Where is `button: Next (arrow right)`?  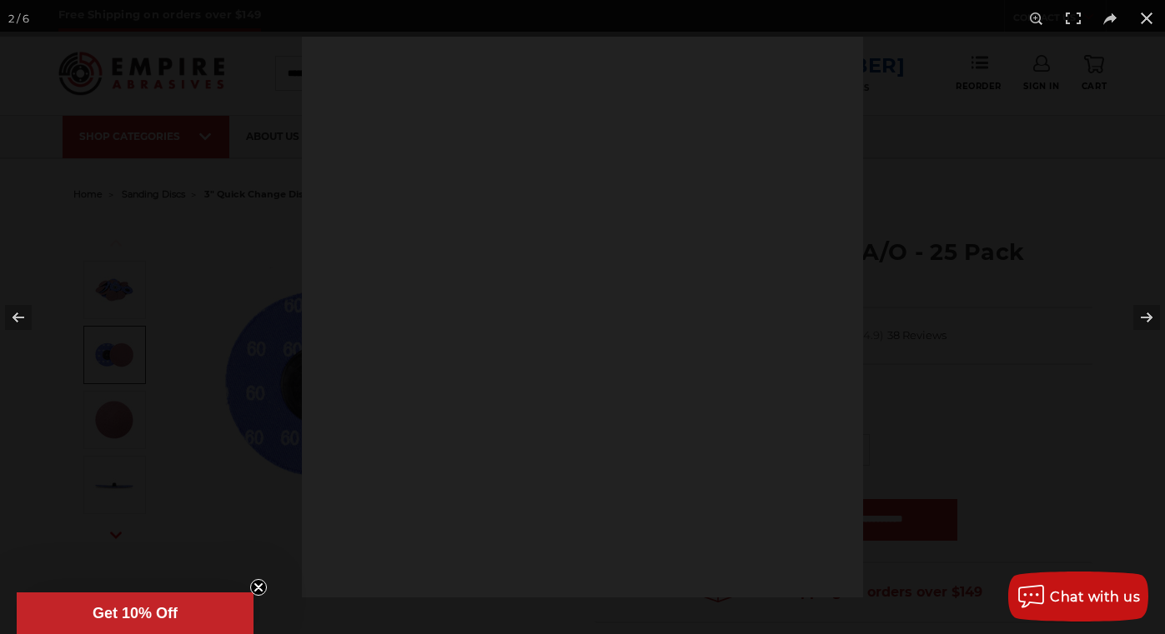
button: Next (arrow right) is located at coordinates (1136, 318).